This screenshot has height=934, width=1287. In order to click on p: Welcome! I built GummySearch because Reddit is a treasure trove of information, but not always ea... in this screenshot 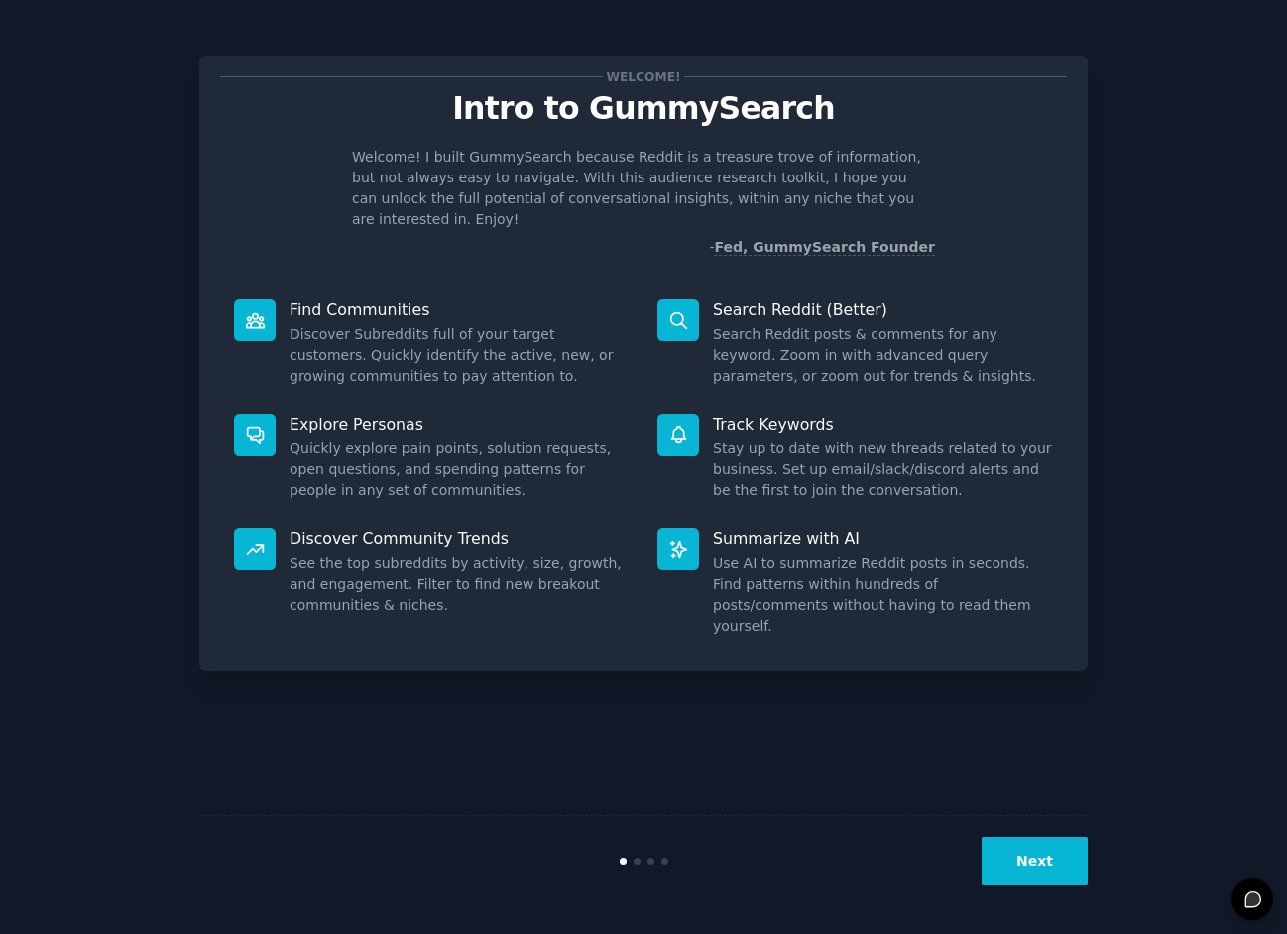, I will do `click(644, 188)`.